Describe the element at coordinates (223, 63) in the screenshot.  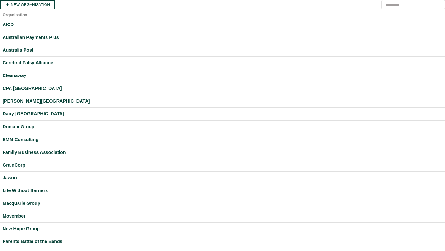
I see `a: Cerebral Palsy Alliance` at that location.